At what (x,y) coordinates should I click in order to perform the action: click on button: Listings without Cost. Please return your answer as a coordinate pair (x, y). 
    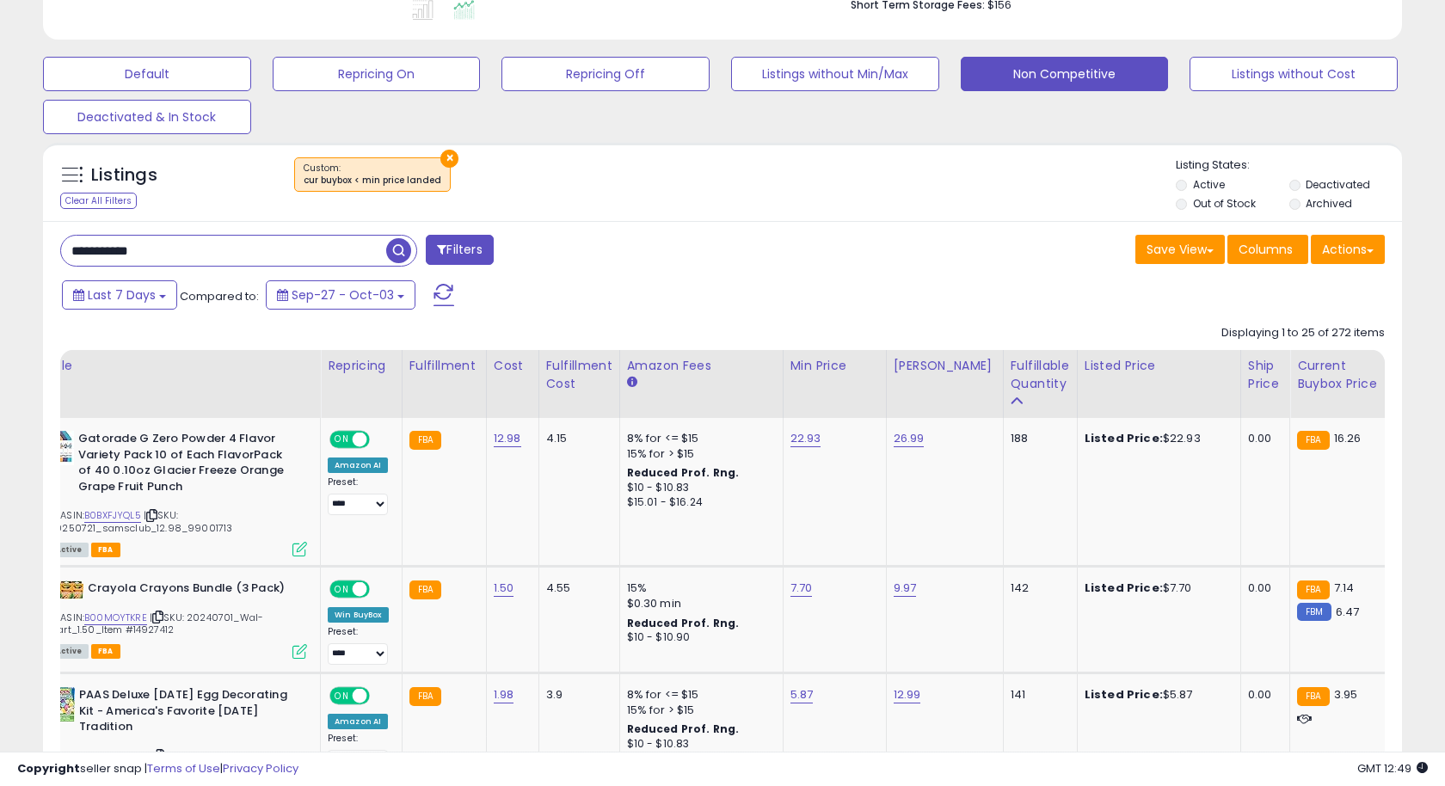
    Looking at the image, I should click on (1293, 74).